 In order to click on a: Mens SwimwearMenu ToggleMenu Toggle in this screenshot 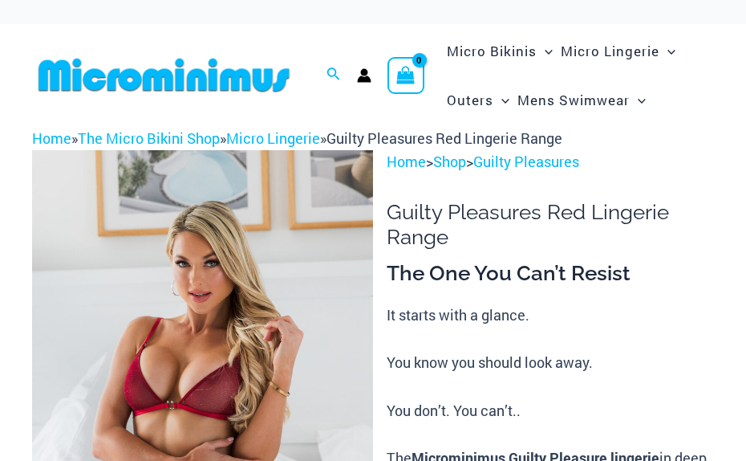, I will do `click(582, 99)`.